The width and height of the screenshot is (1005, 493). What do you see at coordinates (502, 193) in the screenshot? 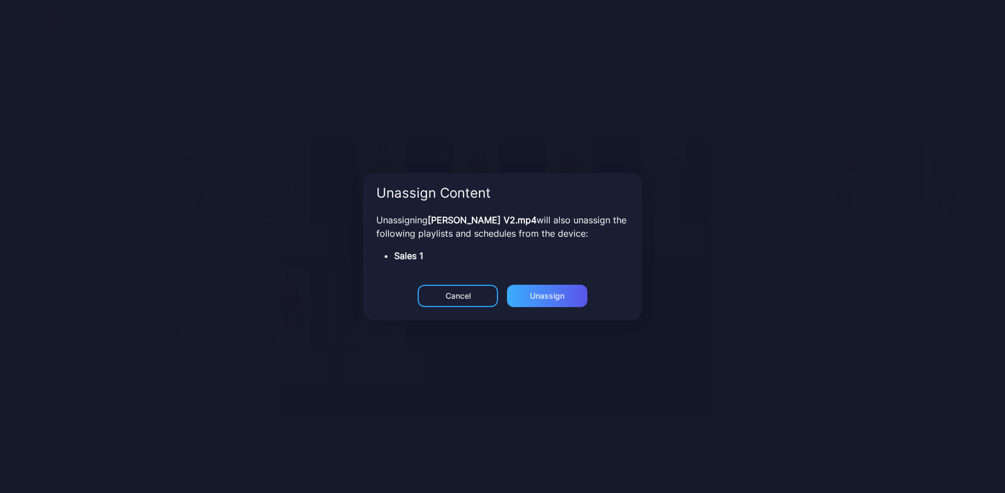
I see `div: Unassign Content` at bounding box center [502, 193].